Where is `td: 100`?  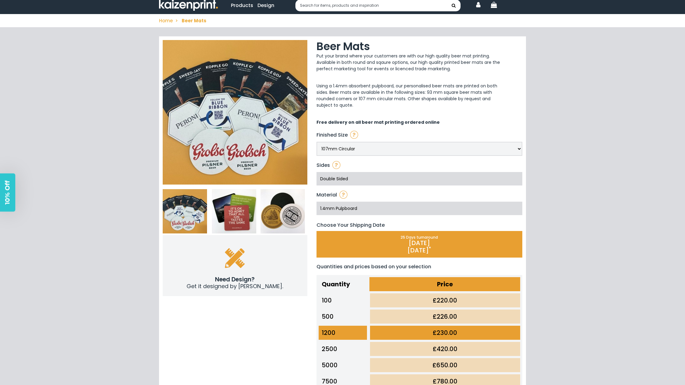 td: 100 is located at coordinates (343, 300).